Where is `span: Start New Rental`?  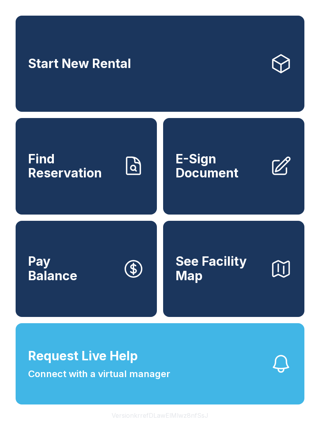
span: Start New Rental is located at coordinates (80, 64).